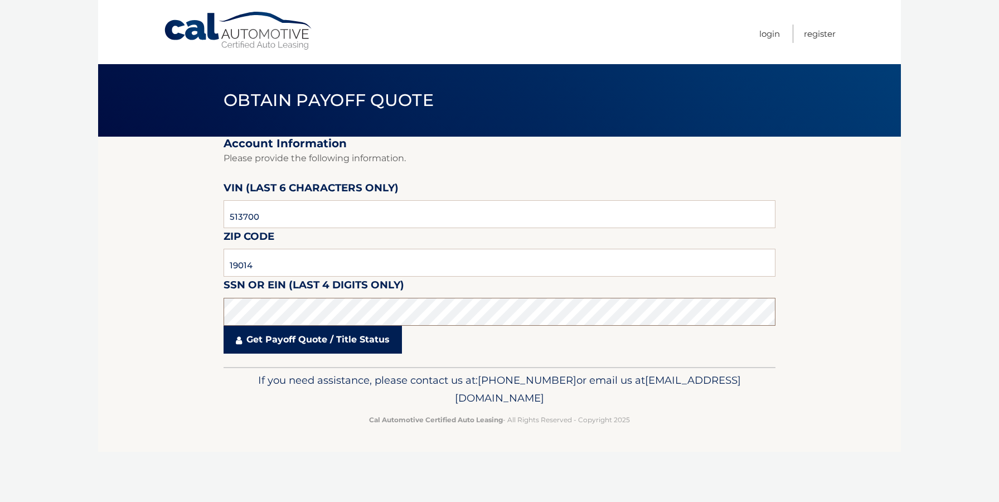 The width and height of the screenshot is (999, 502). Describe the element at coordinates (239, 31) in the screenshot. I see `a: Cal Automotive` at that location.